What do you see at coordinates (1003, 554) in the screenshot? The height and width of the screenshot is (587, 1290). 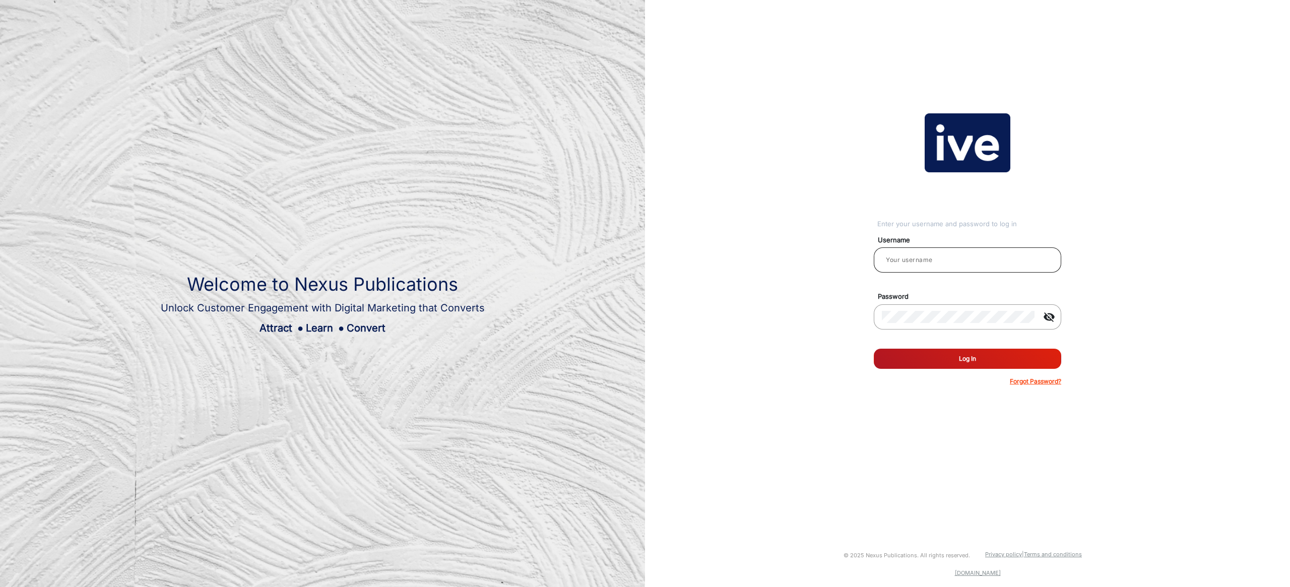 I see `a: Privacy policy` at bounding box center [1003, 554].